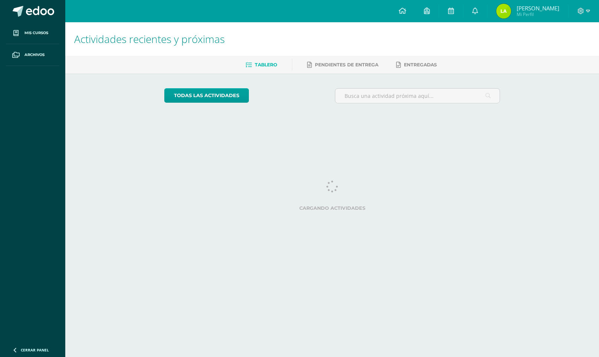 This screenshot has width=599, height=357. I want to click on span: Entregadas, so click(421, 65).